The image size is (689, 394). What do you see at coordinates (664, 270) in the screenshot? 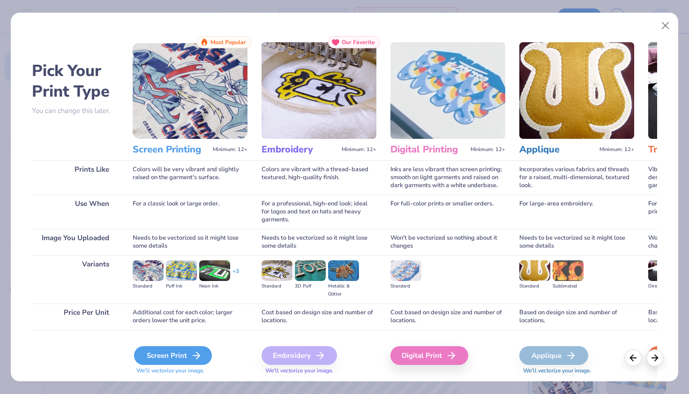
I see `img: Direct-to-film` at bounding box center [664, 270].